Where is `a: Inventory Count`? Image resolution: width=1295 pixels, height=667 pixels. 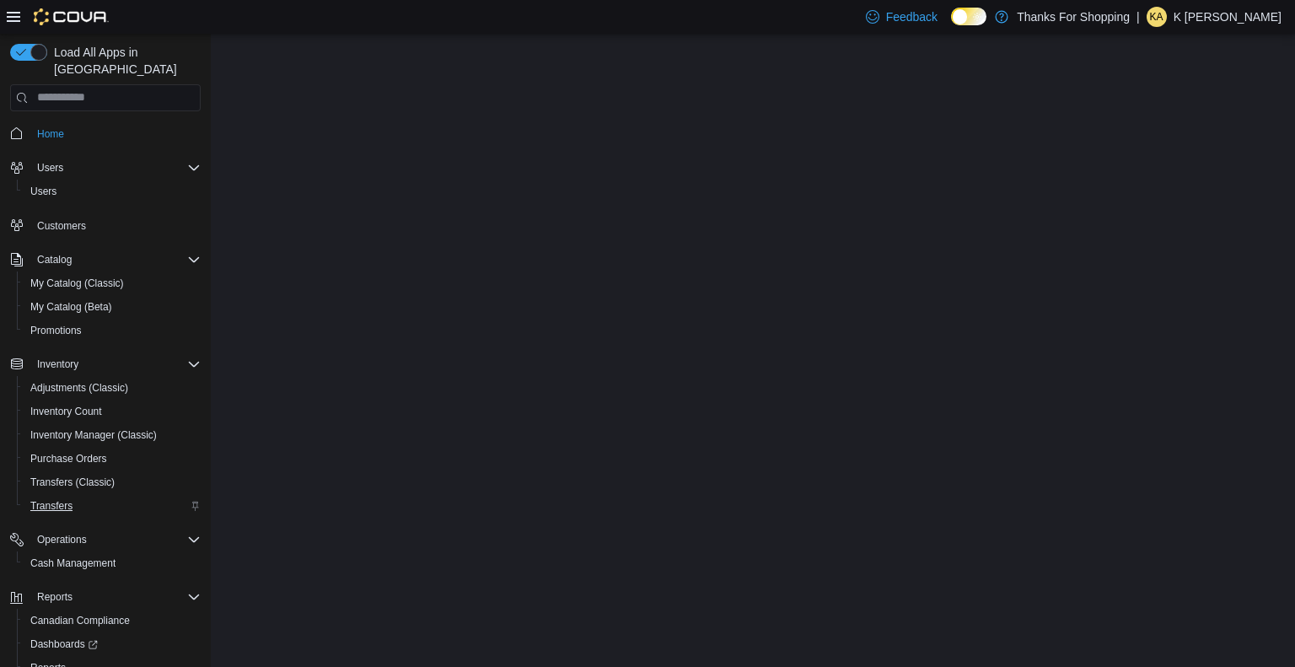 a: Inventory Count is located at coordinates (66, 411).